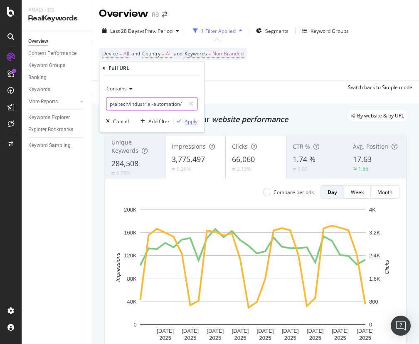 This screenshot has height=344, width=419. Describe the element at coordinates (189, 146) in the screenshot. I see `span: Impressions` at that location.